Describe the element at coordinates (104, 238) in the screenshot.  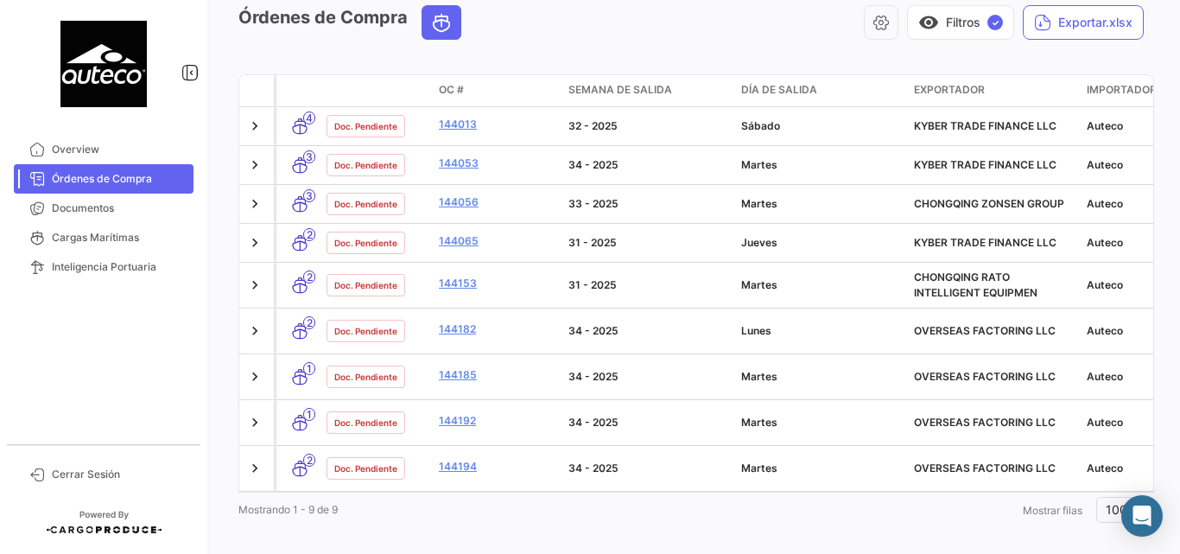
I see `a: Cargas Marítimas` at that location.